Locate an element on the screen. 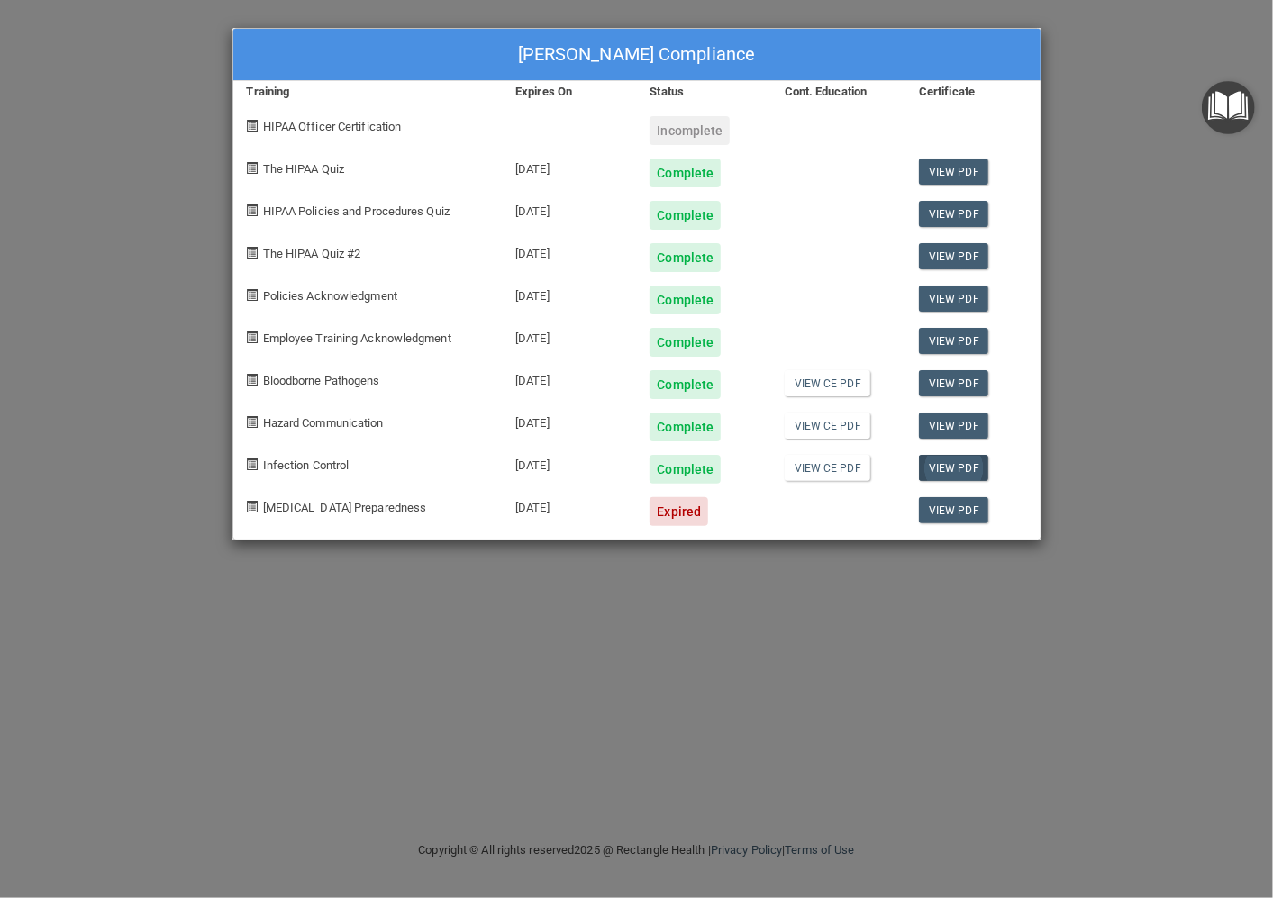 This screenshot has width=1273, height=898. span: Employee Training Acknowledgment is located at coordinates (357, 338).